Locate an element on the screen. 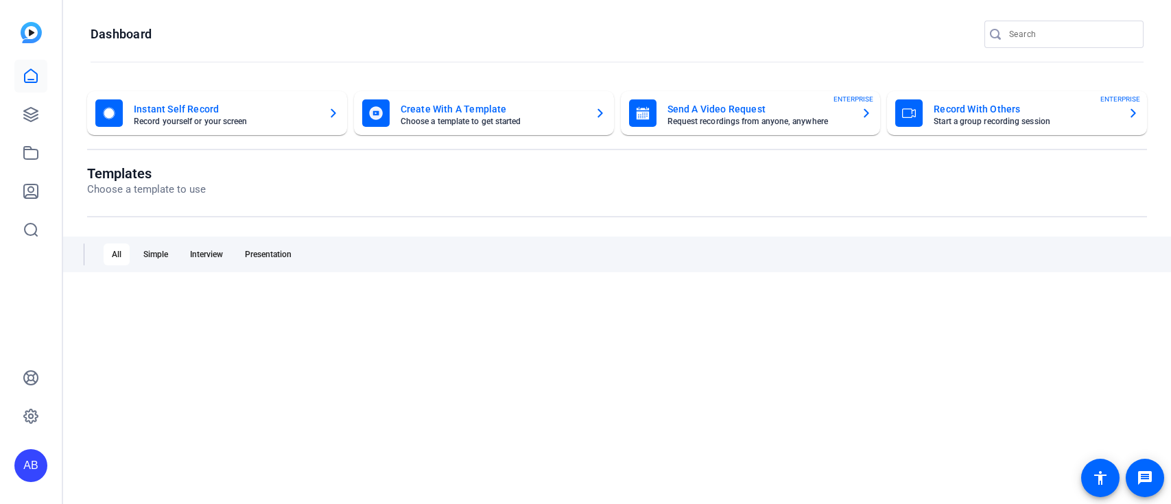 This screenshot has width=1171, height=504. mat-icon: message is located at coordinates (1145, 478).